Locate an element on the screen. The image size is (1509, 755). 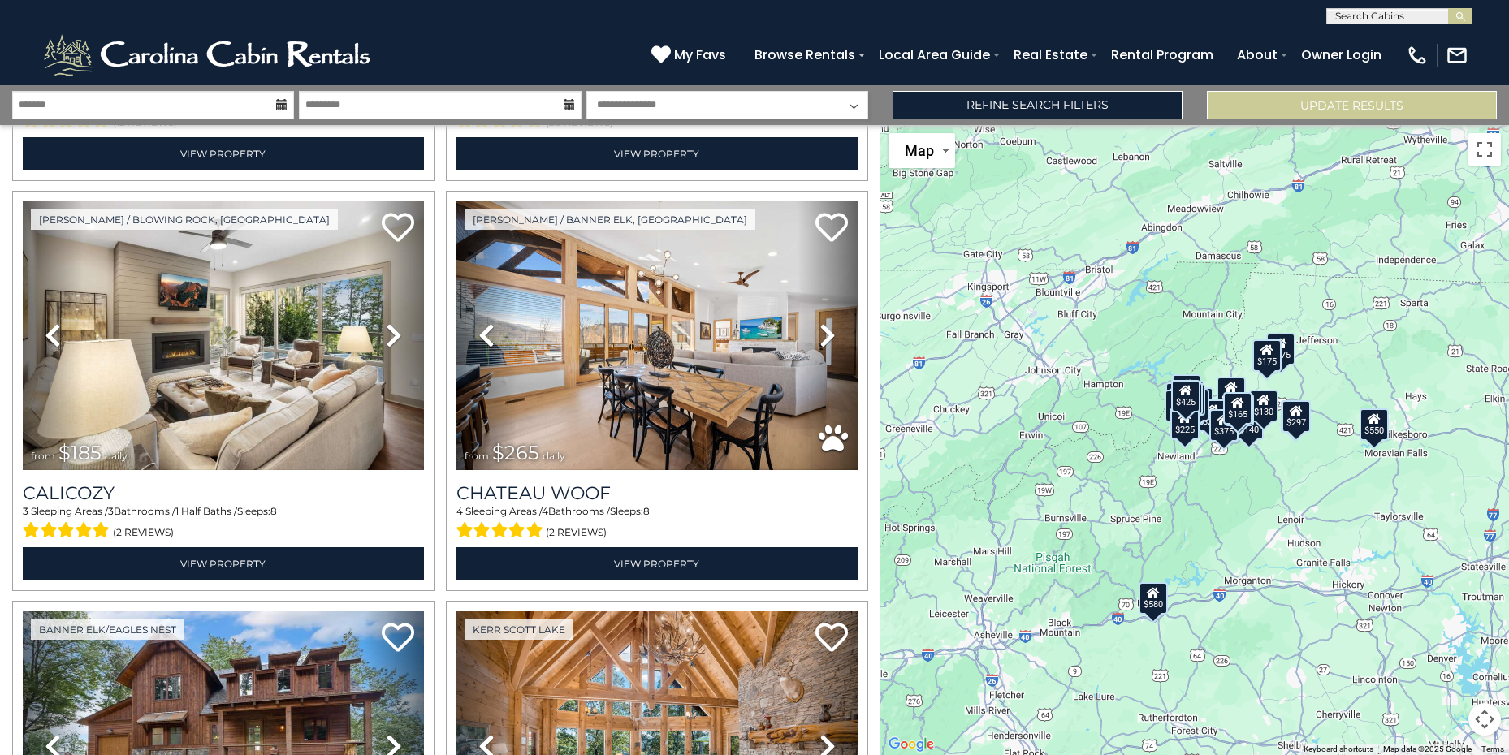
img: White-1-2.png is located at coordinates (209, 55).